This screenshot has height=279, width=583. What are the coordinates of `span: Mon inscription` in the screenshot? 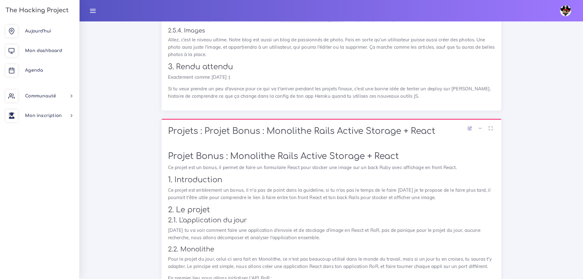 It's located at (43, 115).